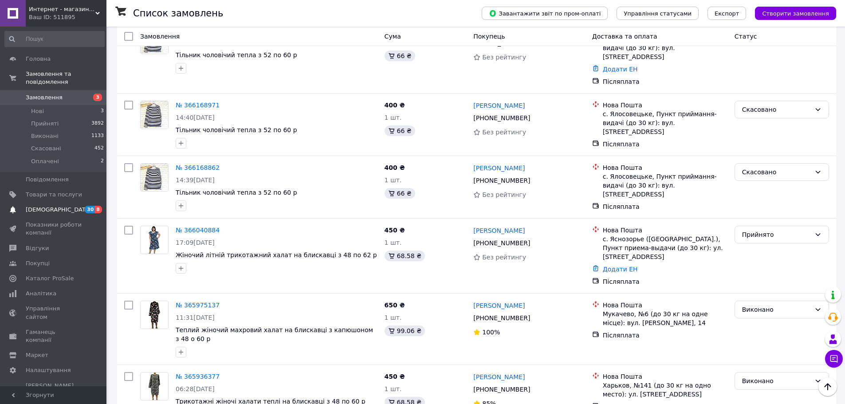  What do you see at coordinates (54, 195) in the screenshot?
I see `span: Товари та послуги` at bounding box center [54, 195].